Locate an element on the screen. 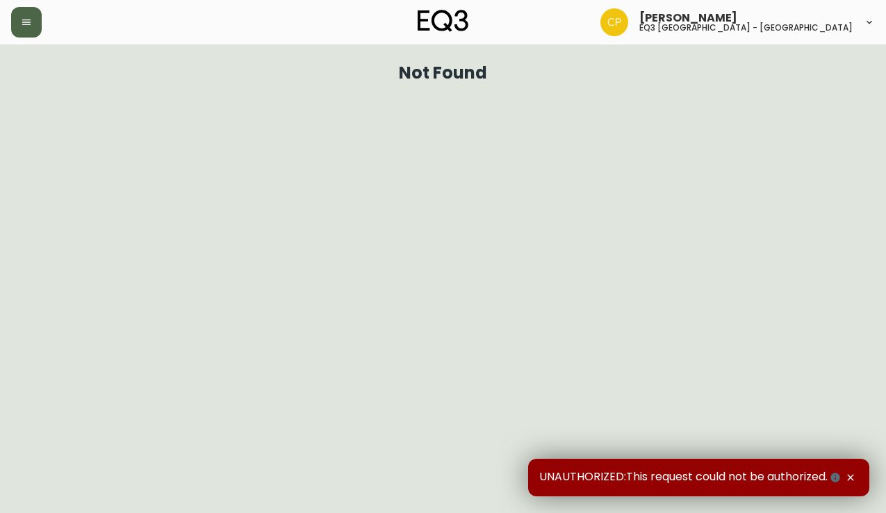  span: UNAUTHORIZED:This request could not be authorized. is located at coordinates (691, 477).